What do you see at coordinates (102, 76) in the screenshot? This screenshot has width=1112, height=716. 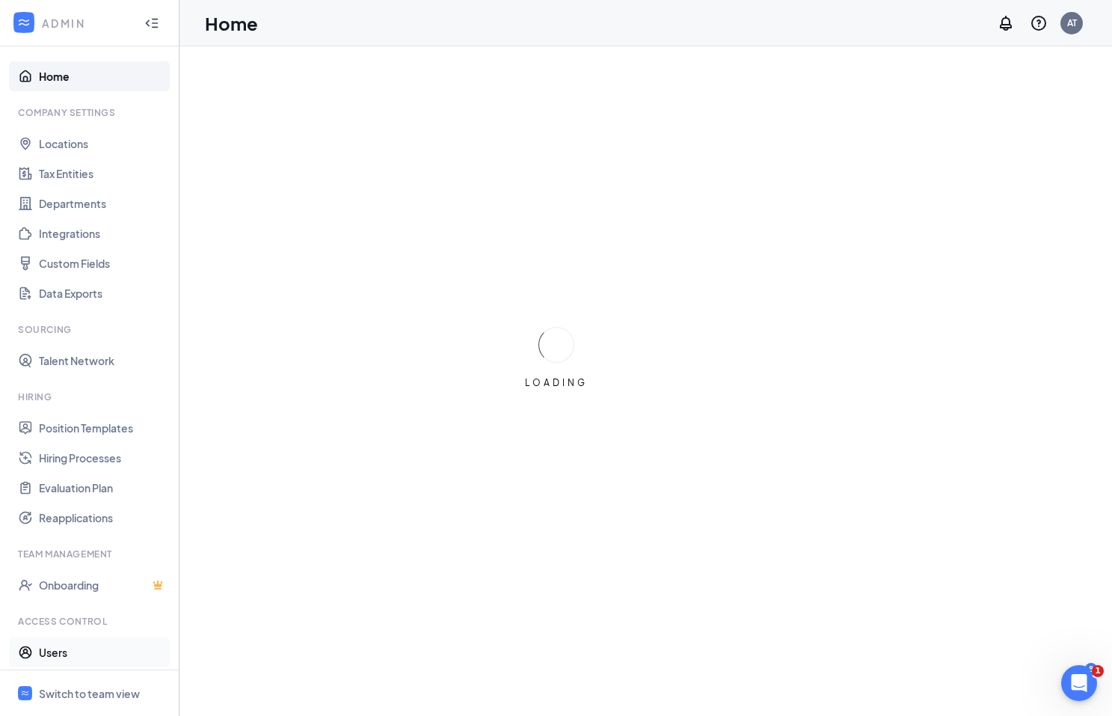 I see `a: Home` at bounding box center [102, 76].